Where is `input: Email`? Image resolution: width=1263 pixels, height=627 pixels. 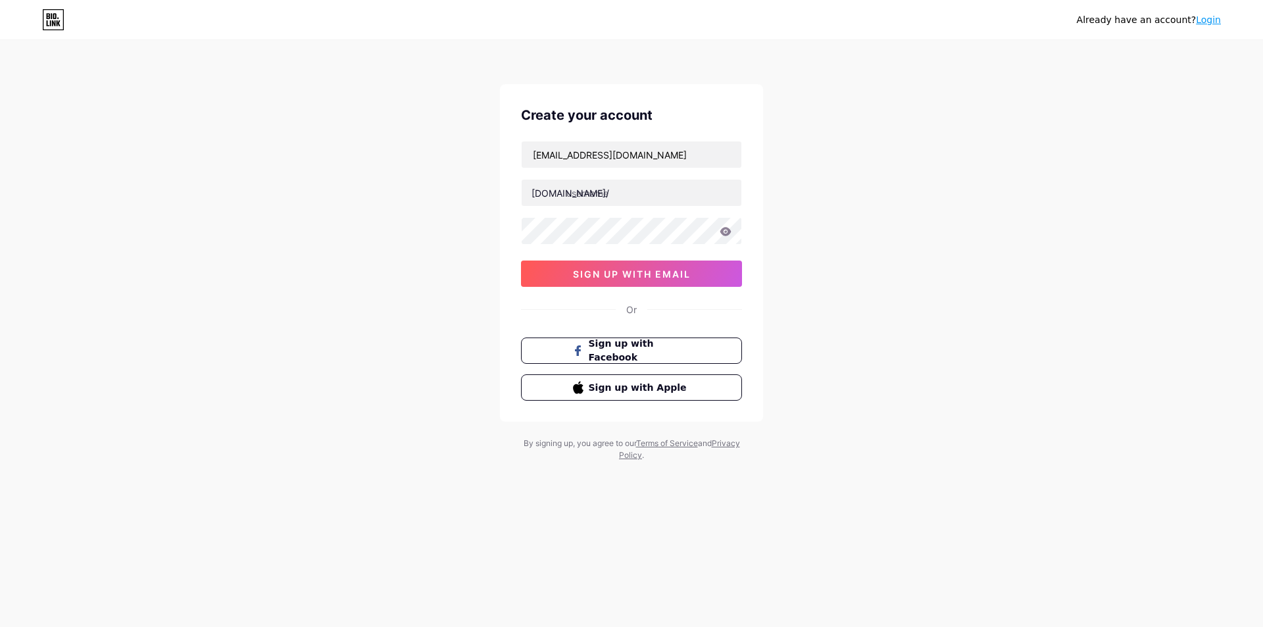 input: Email is located at coordinates (632, 155).